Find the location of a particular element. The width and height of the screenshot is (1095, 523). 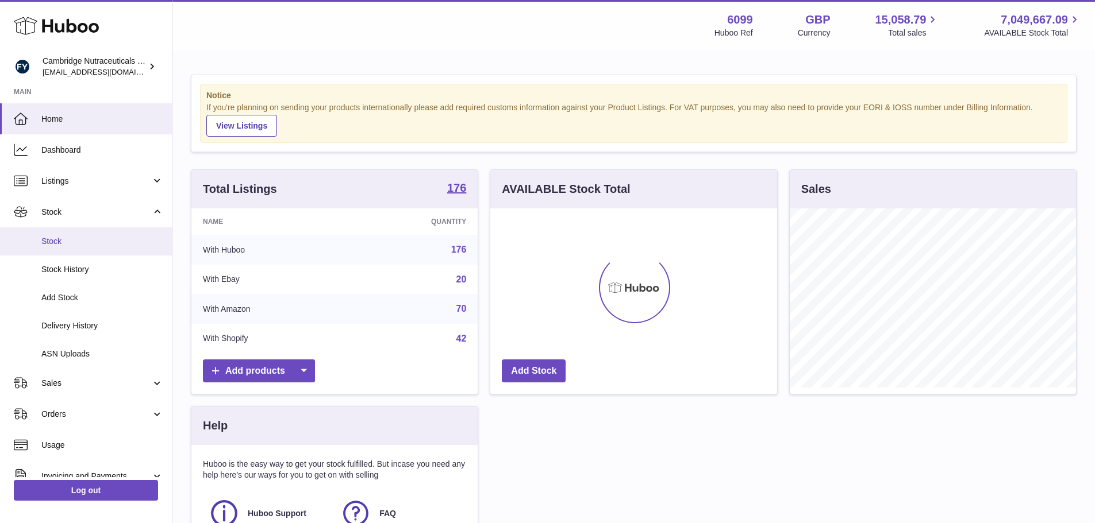

span: Total sales is located at coordinates (913, 33).